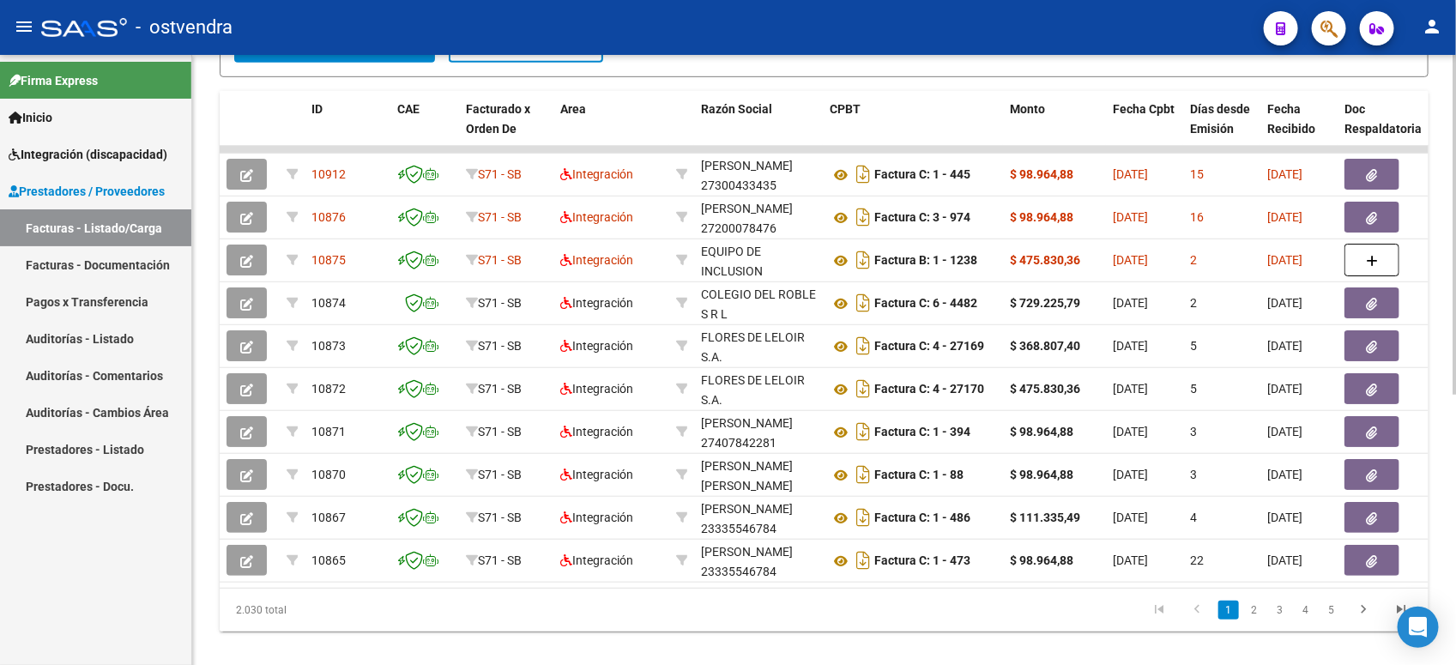  I want to click on span: 4, so click(1194, 517).